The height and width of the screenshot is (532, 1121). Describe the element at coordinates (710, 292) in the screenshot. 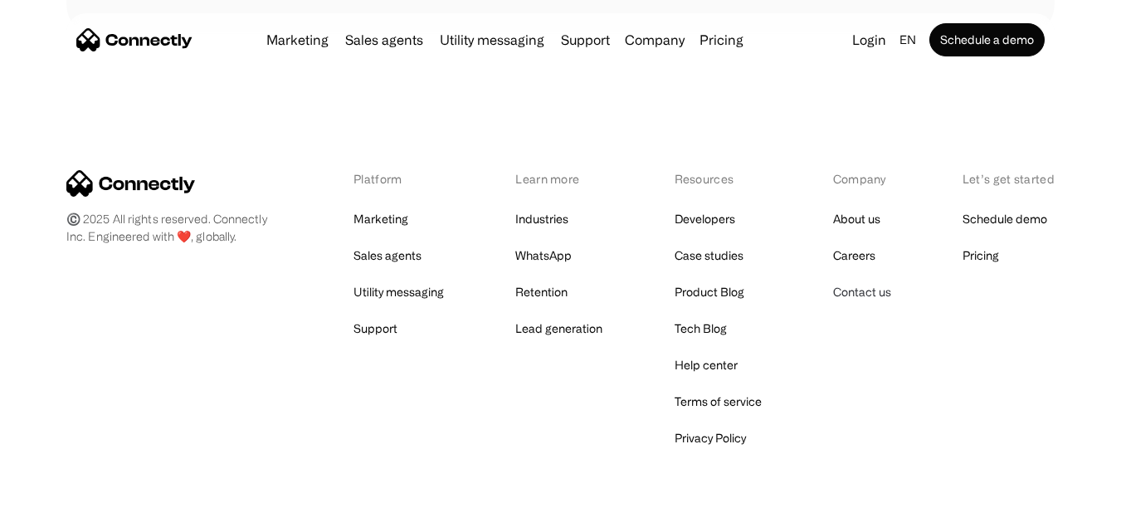

I see `a: Product Blog` at that location.